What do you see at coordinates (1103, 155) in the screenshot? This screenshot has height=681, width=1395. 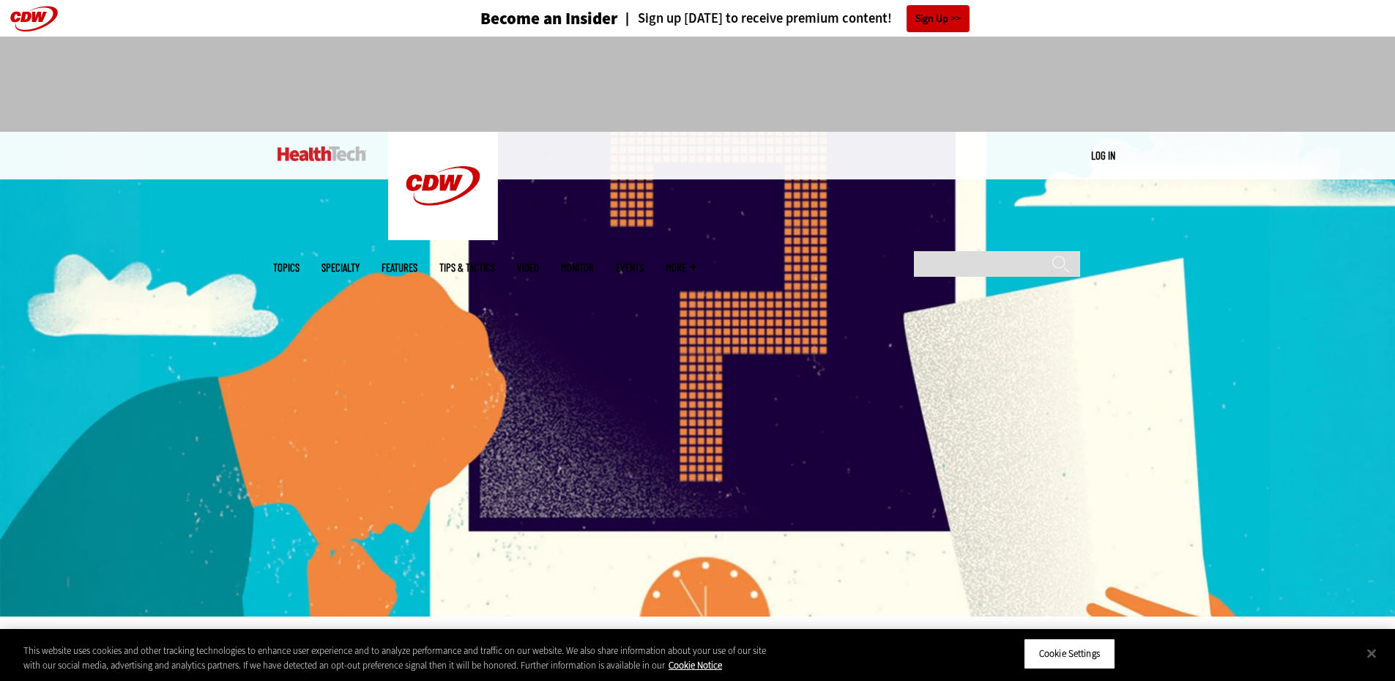 I see `div: User menu` at bounding box center [1103, 155].